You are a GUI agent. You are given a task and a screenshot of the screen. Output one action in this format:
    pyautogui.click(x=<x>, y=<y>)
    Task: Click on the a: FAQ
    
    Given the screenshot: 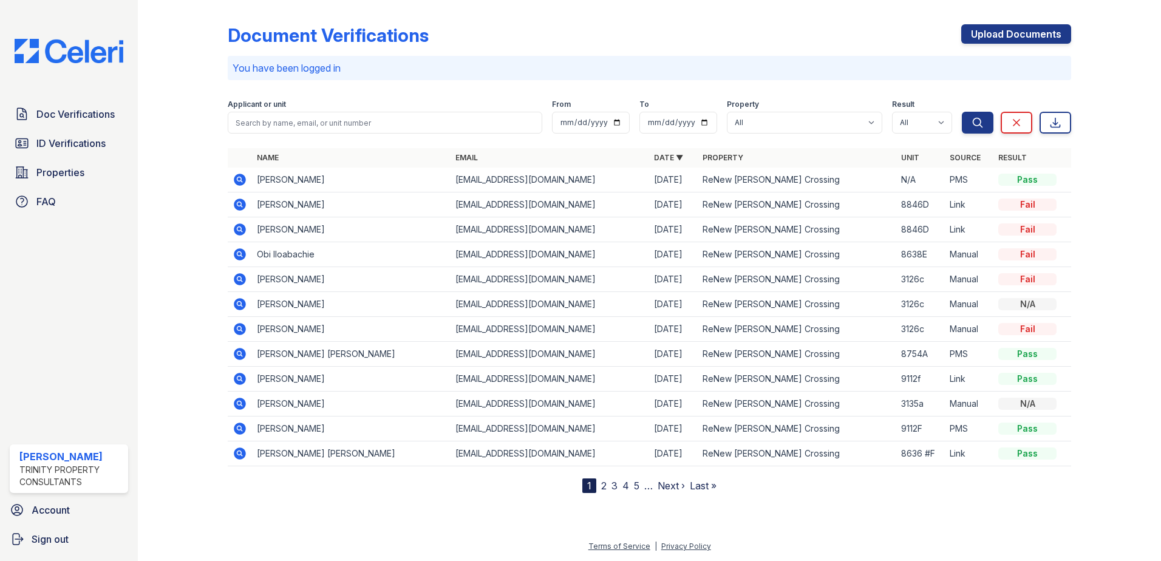 What is the action you would take?
    pyautogui.click(x=69, y=202)
    